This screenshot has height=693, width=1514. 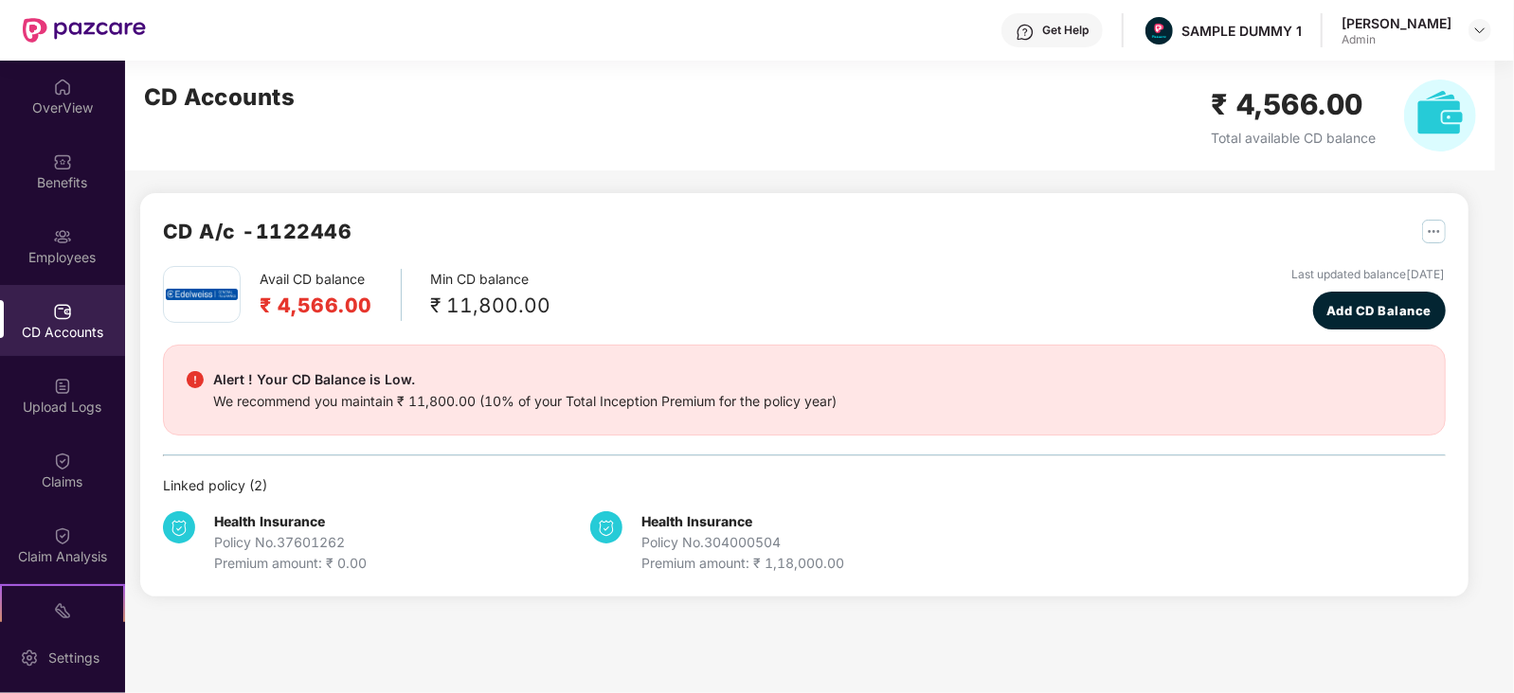 What do you see at coordinates (63, 312) in the screenshot?
I see `img: svg+xml;base64,PHN2ZyBpZD0iQ0RfQWNjb3VudHMiIGRhdGEtbmFtZT0iQ0QgQWNjb3VudHMiIHhtbG5zPSJodHRwOi8vd3...` at bounding box center [63, 312].